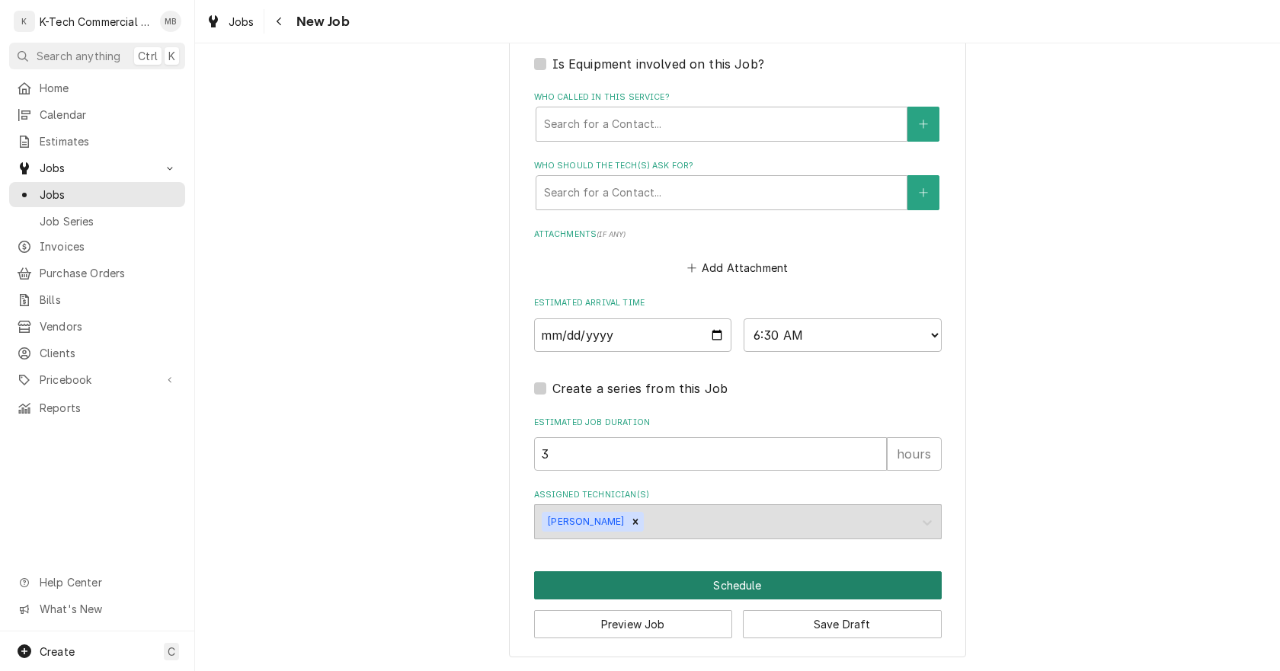 This screenshot has width=1280, height=671. Describe the element at coordinates (915, 454) in the screenshot. I see `div: hours` at that location.